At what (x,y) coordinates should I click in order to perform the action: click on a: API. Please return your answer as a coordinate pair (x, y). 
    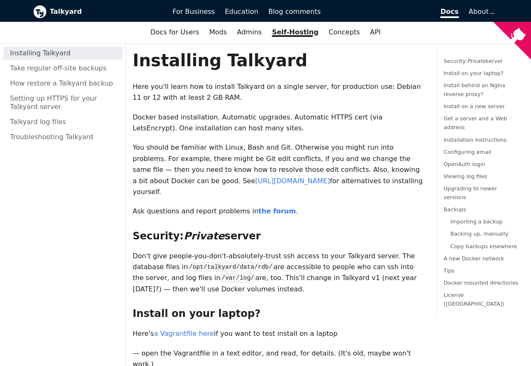
    Looking at the image, I should click on (375, 32).